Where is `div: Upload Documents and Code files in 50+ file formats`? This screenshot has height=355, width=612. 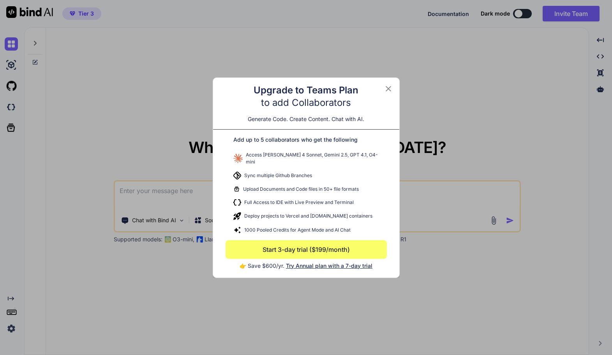 div: Upload Documents and Code files in 50+ file formats is located at coordinates (306, 189).